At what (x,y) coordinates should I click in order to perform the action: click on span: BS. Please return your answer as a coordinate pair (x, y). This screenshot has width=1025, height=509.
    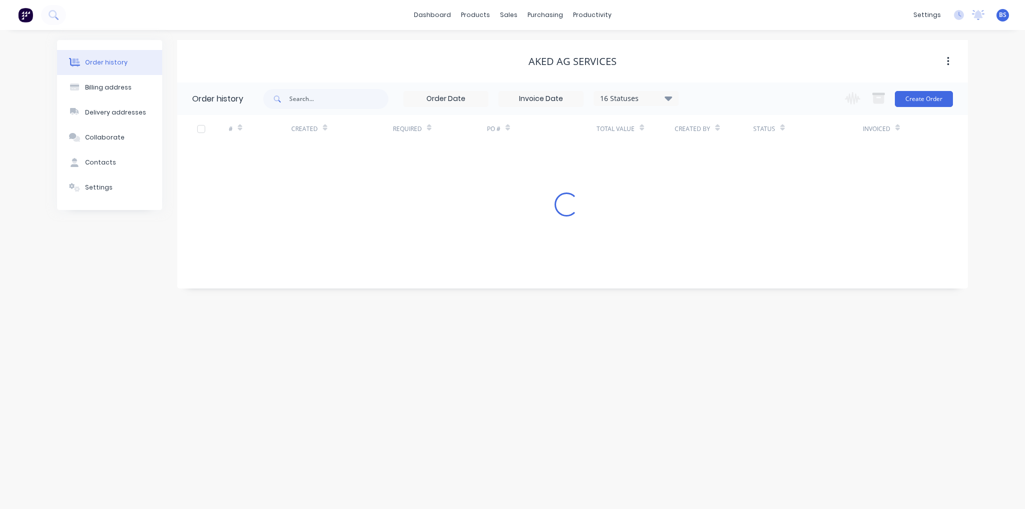
    Looking at the image, I should click on (1002, 15).